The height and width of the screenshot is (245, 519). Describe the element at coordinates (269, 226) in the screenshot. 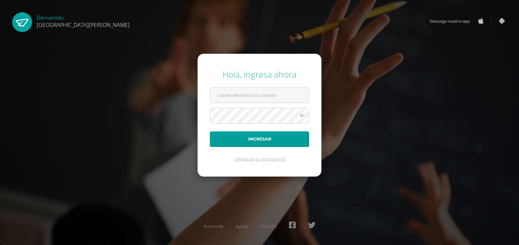

I see `a: Presskit` at that location.